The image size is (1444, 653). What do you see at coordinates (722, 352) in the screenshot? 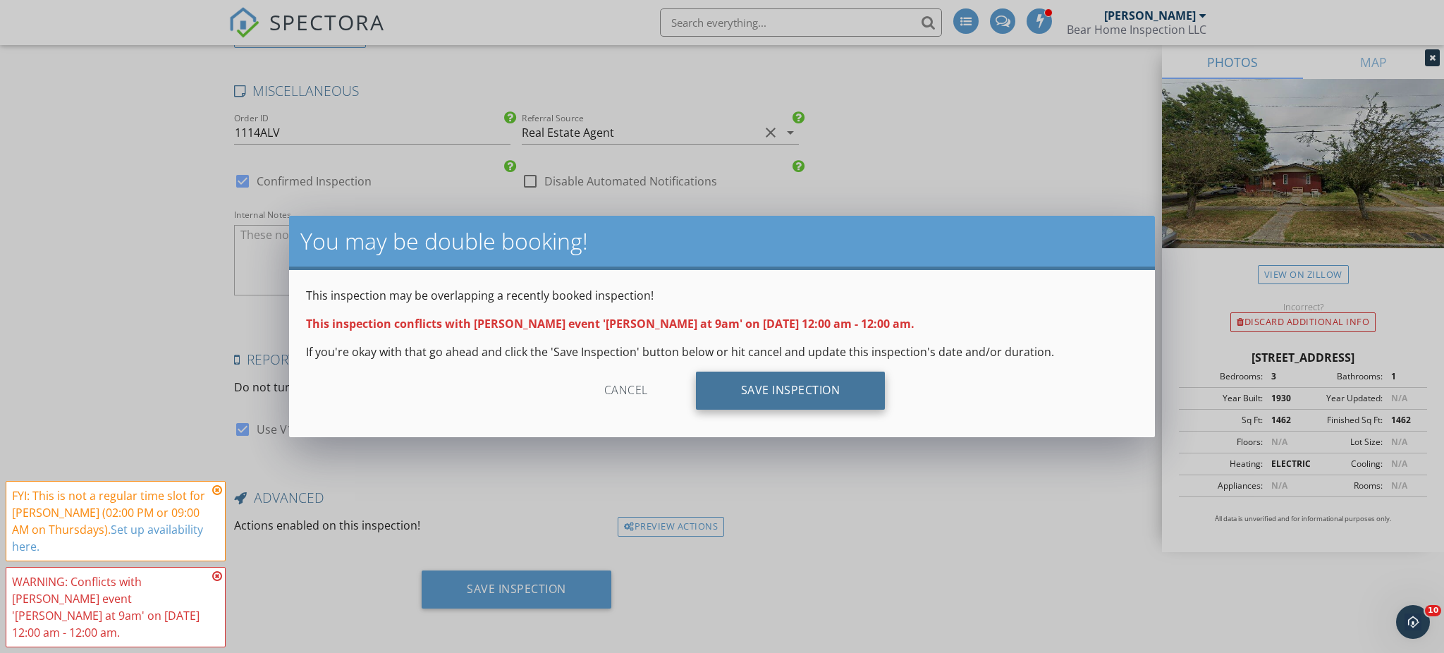
I see `p: If you're okay with that go ahead and click the 'Save Inspection' button below or hit cancel and ...` at bounding box center [722, 352].